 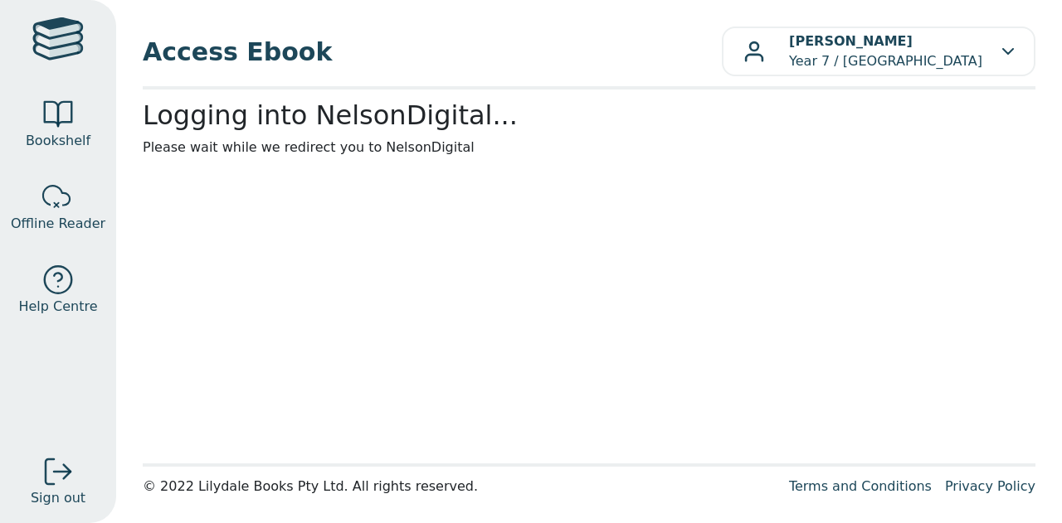 I want to click on a: Privacy Policy, so click(x=990, y=486).